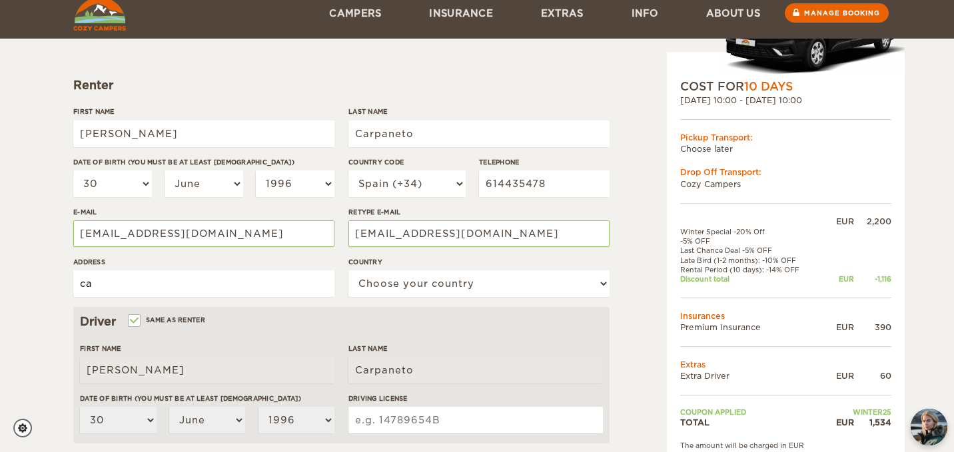 This screenshot has width=954, height=452. I want to click on div: Pickup Transport:, so click(786, 137).